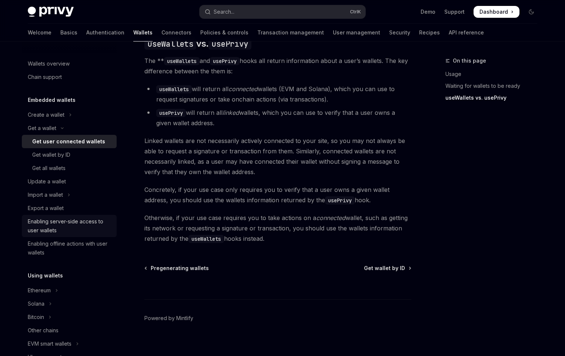 Image resolution: width=565 pixels, height=356 pixels. I want to click on a: useWallets vs. usePrivy, so click(494, 98).